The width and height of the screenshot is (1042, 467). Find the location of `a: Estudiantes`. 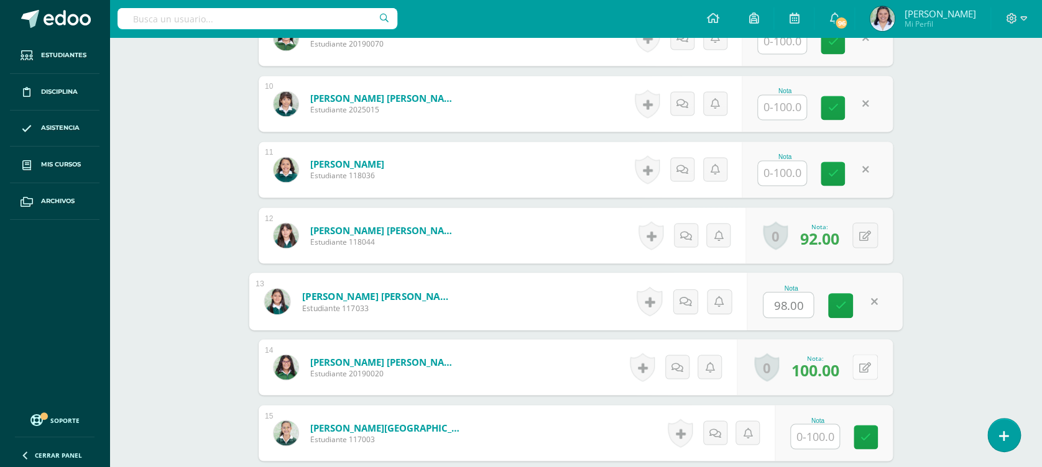

a: Estudiantes is located at coordinates (55, 55).